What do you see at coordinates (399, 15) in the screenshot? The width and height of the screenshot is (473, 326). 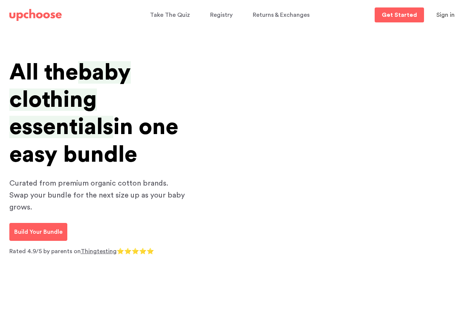 I see `p: Get Started` at bounding box center [399, 15].